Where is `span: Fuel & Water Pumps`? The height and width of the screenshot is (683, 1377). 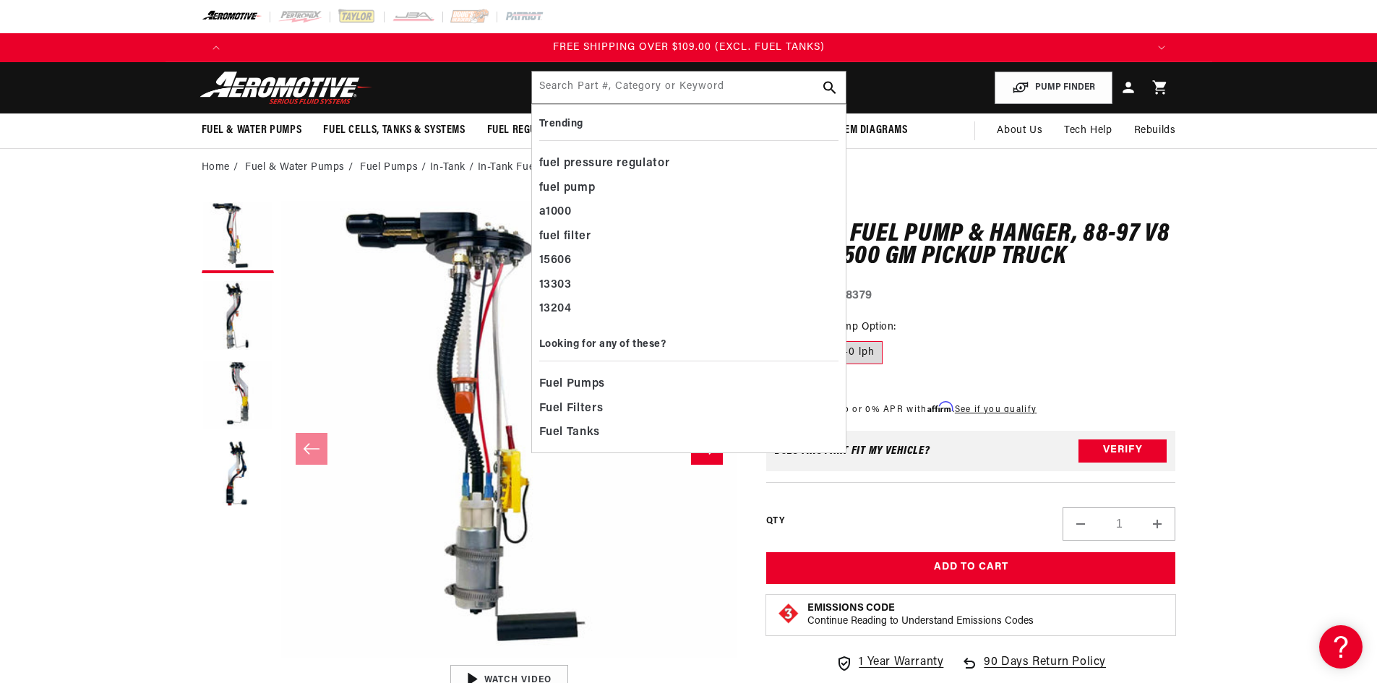 span: Fuel & Water Pumps is located at coordinates (252, 130).